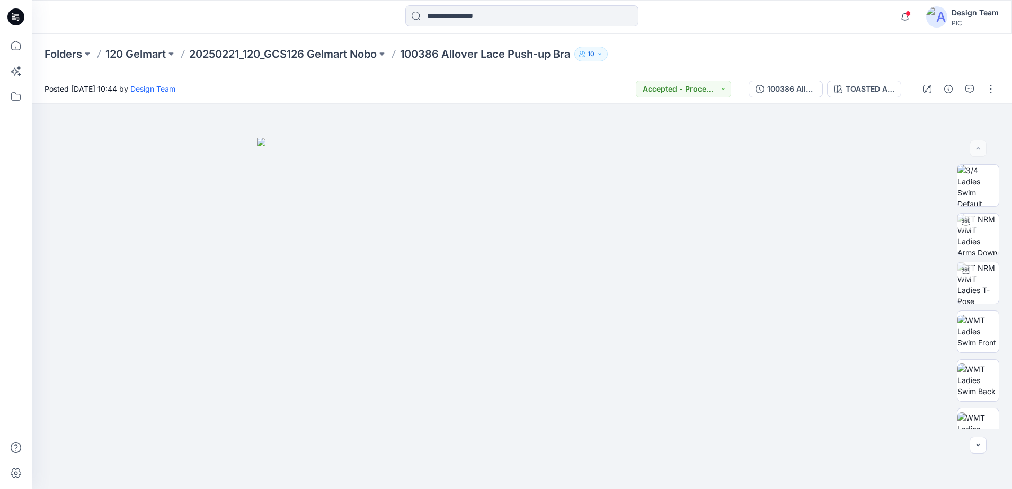 The image size is (1012, 489). I want to click on img: TT NRM WMT Ladies Arms Down, so click(978, 234).